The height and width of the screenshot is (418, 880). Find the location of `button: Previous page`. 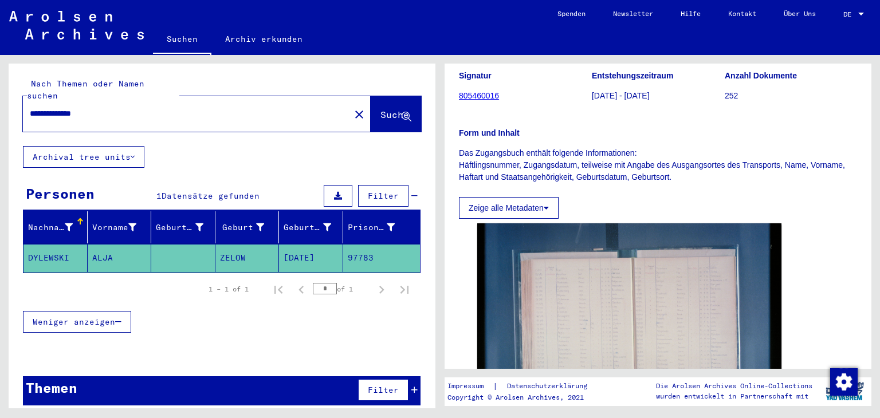

button: Previous page is located at coordinates (301, 289).